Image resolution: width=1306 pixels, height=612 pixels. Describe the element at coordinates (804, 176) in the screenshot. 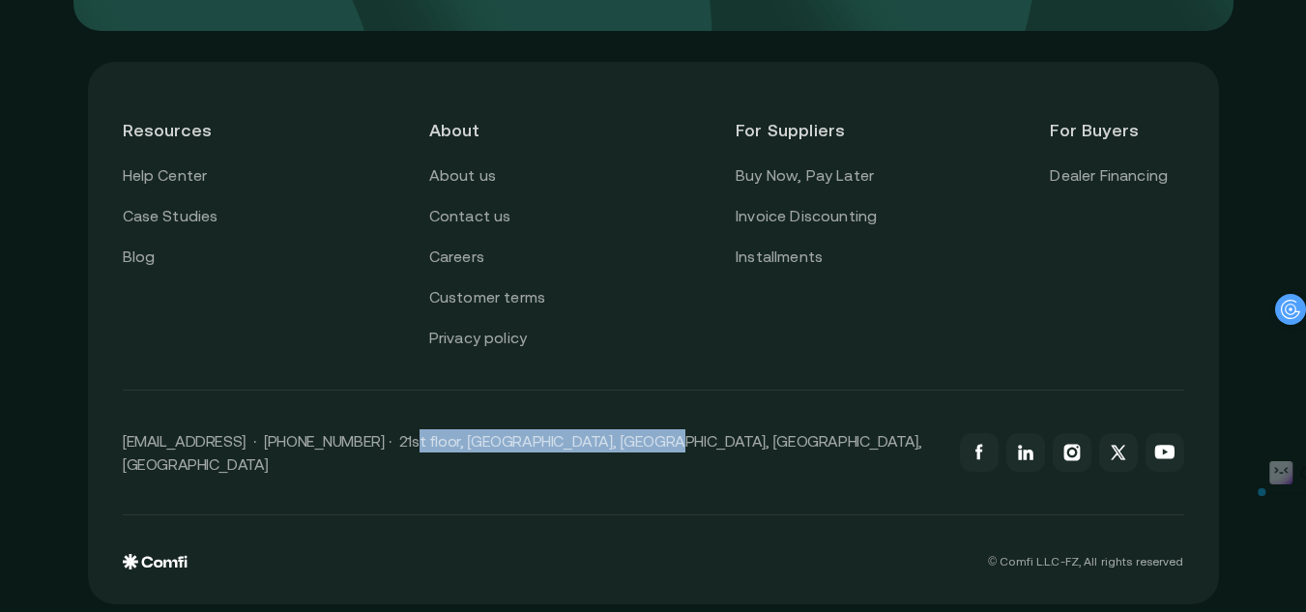

I see `a: Buy Now, Pay Later` at that location.